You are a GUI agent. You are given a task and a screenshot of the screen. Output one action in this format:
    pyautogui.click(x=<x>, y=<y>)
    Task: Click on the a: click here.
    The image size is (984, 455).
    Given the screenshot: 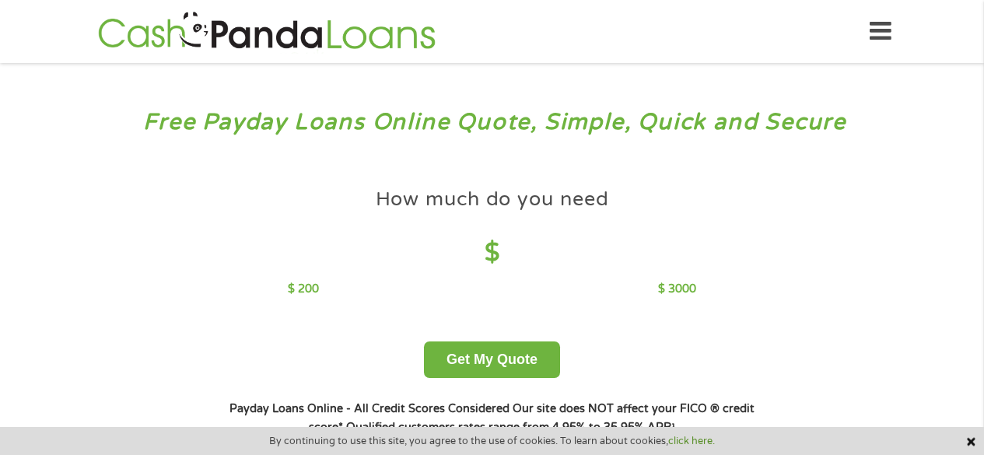 What is the action you would take?
    pyautogui.click(x=692, y=441)
    